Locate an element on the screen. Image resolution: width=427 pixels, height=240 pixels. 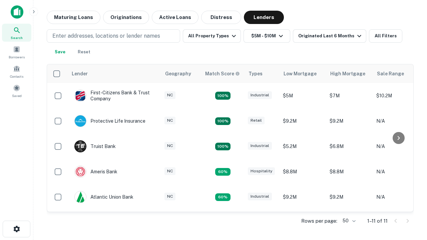
button: Originated Last 6 Months is located at coordinates (330, 36).